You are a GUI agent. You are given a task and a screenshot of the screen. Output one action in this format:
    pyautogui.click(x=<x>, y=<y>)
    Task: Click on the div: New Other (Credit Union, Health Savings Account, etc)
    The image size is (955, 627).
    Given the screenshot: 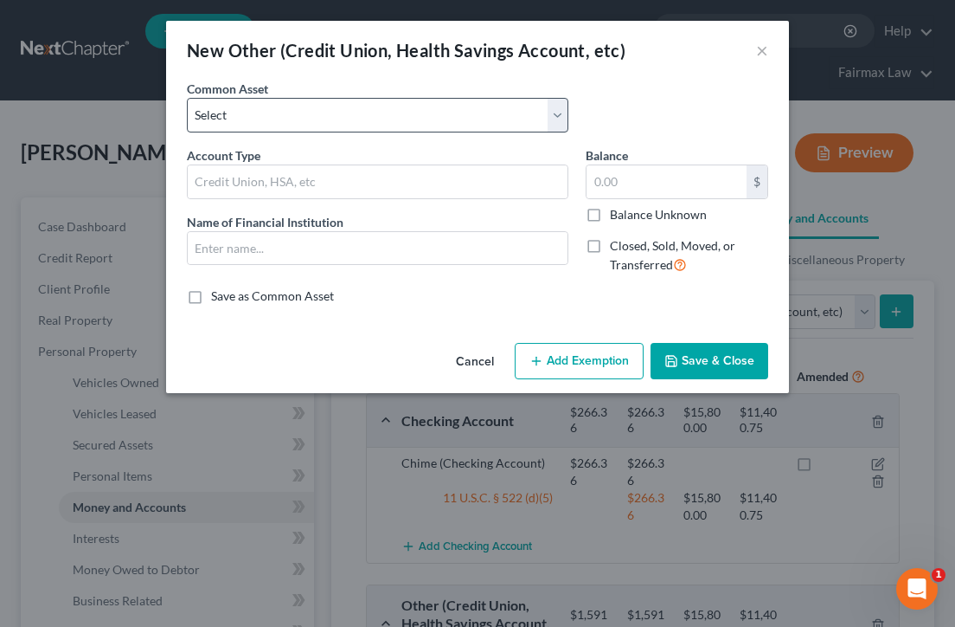 What is the action you would take?
    pyautogui.click(x=406, y=50)
    